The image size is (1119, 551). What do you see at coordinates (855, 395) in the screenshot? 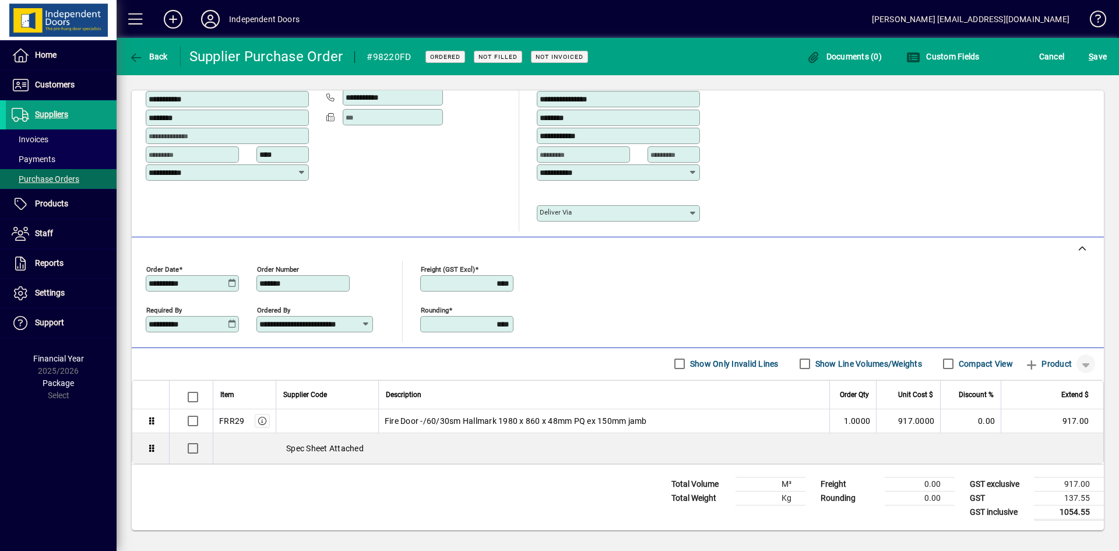
I see `span: Order Qty` at bounding box center [855, 395].